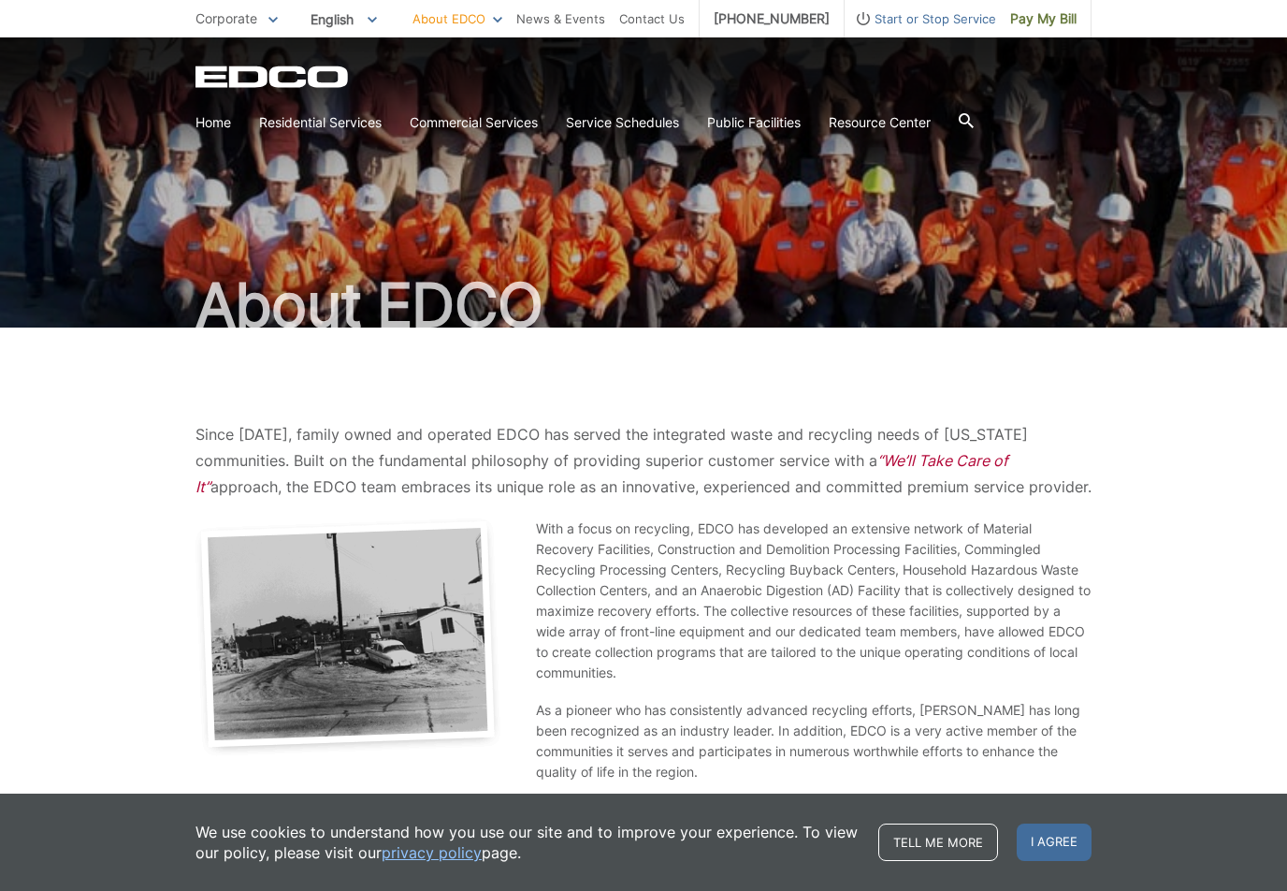 The image size is (1287, 891). I want to click on a: Residential Services, so click(320, 123).